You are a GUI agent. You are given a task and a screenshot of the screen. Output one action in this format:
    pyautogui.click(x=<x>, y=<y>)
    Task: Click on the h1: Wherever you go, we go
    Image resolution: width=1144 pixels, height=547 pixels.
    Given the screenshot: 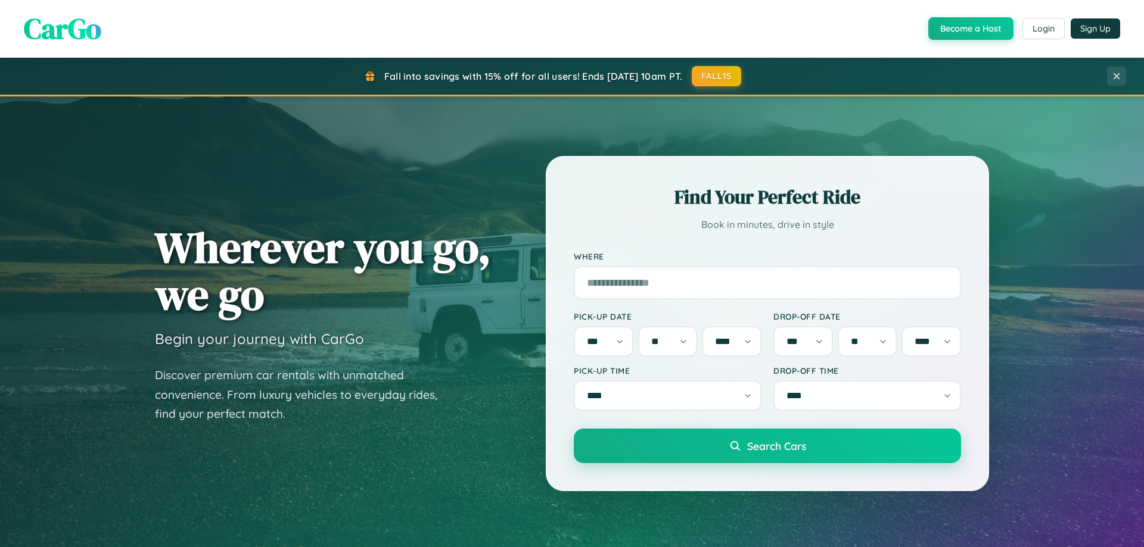 What is the action you would take?
    pyautogui.click(x=323, y=271)
    